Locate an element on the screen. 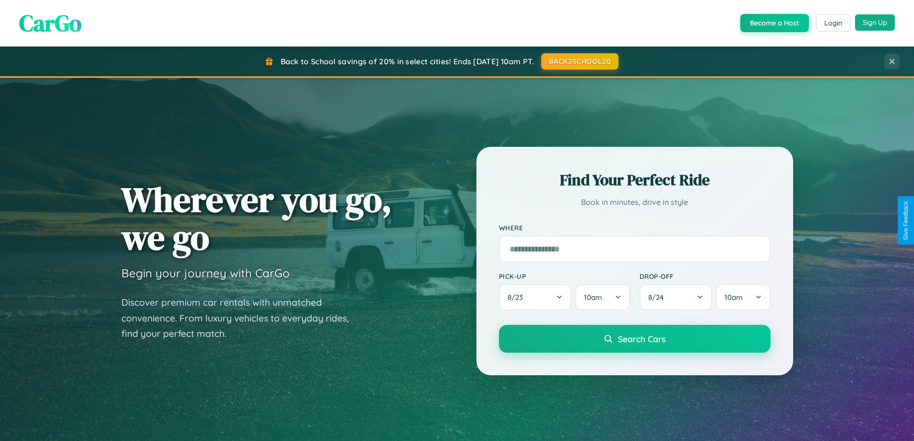  h1: Wherever you go, we go is located at coordinates (257, 218).